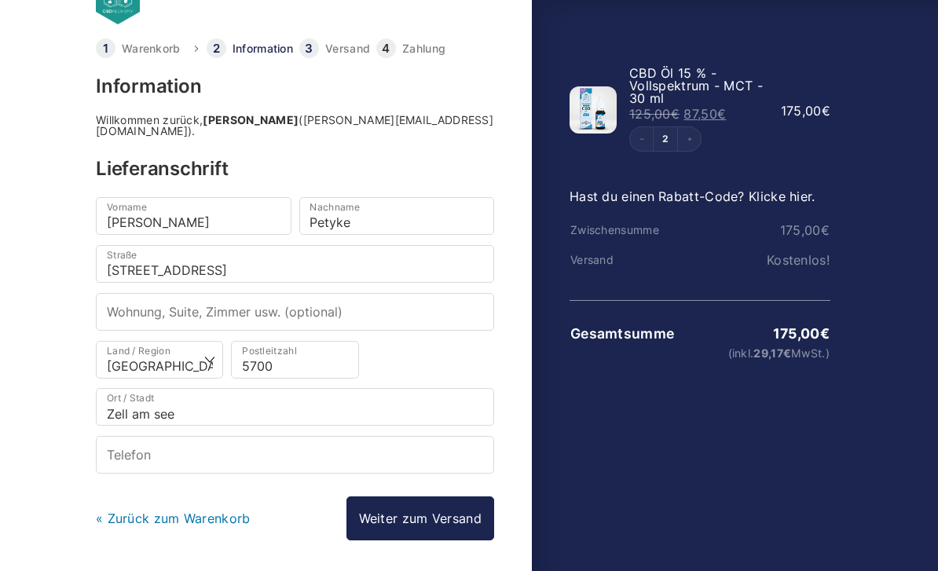  Describe the element at coordinates (295, 264) in the screenshot. I see `input: Straße` at that location.